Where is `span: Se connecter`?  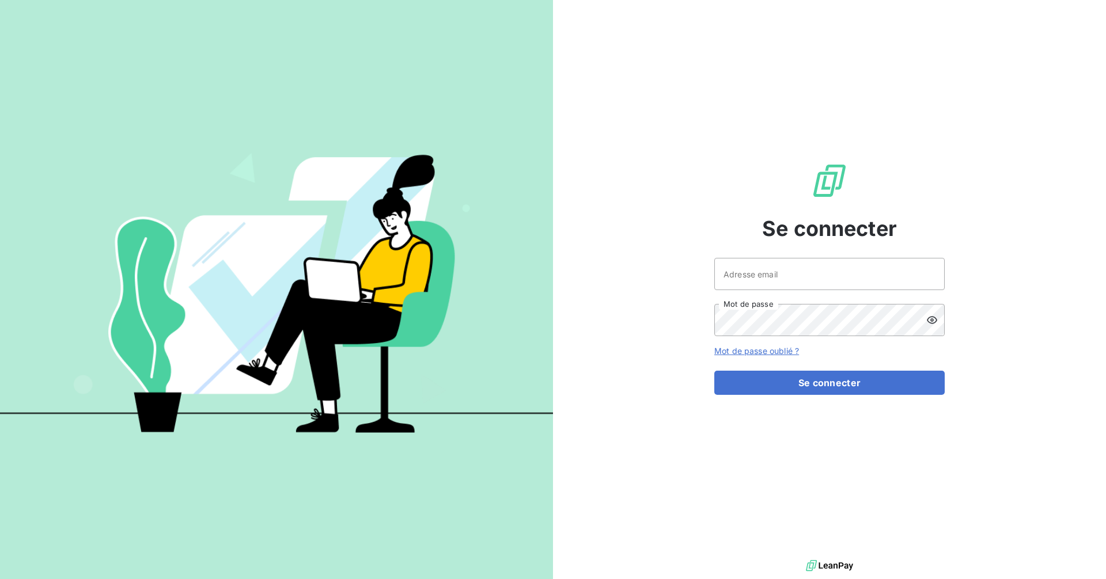 span: Se connecter is located at coordinates (829, 229).